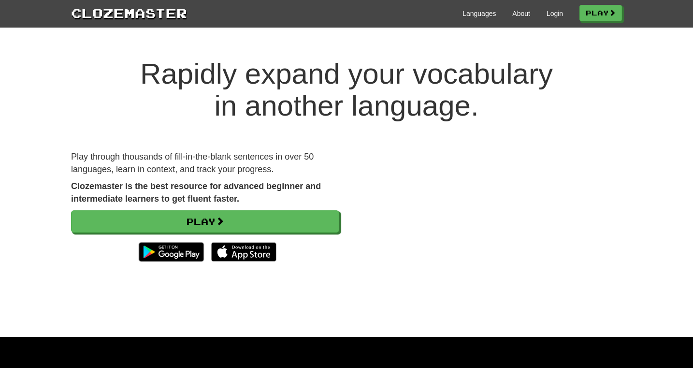 The height and width of the screenshot is (368, 693). I want to click on a: Languages, so click(479, 14).